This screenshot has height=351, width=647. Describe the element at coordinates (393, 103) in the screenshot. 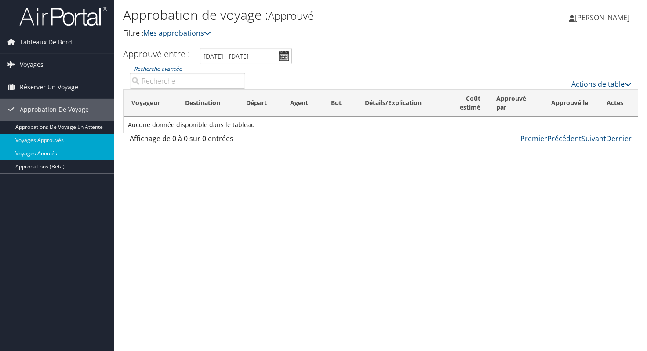

I see `font: Détails/Explication` at that location.